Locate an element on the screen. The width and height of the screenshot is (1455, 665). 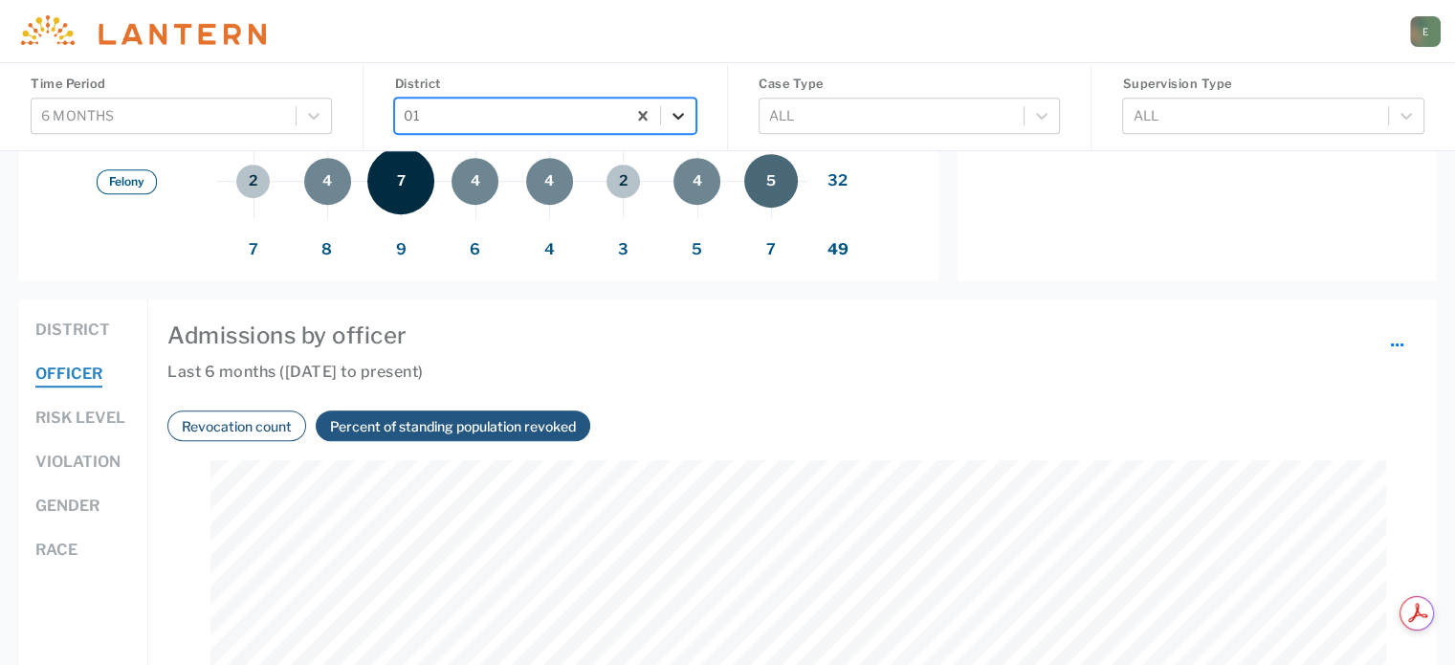
button: Officer is located at coordinates (69, 375).